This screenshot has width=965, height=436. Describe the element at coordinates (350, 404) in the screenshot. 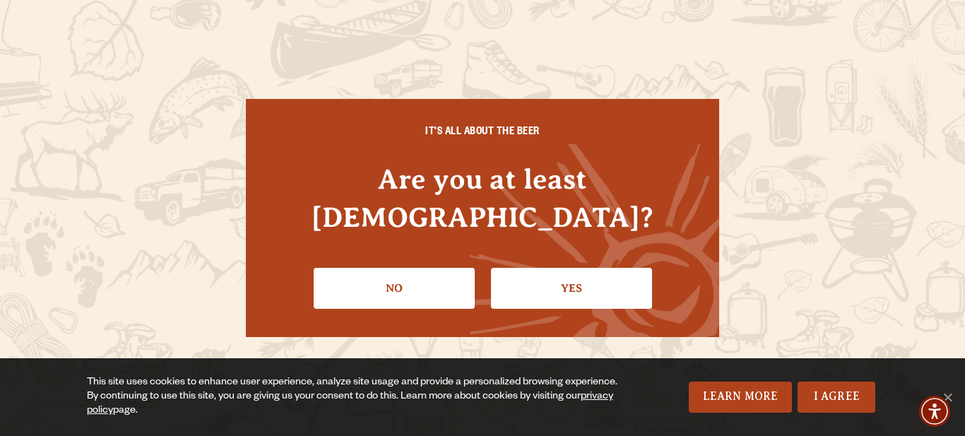

I see `a: privacy policy` at that location.